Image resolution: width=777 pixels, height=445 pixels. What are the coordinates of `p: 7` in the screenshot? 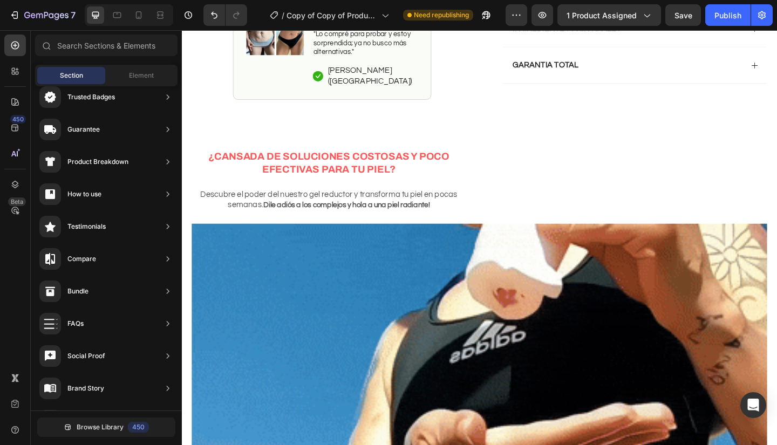 It's located at (73, 15).